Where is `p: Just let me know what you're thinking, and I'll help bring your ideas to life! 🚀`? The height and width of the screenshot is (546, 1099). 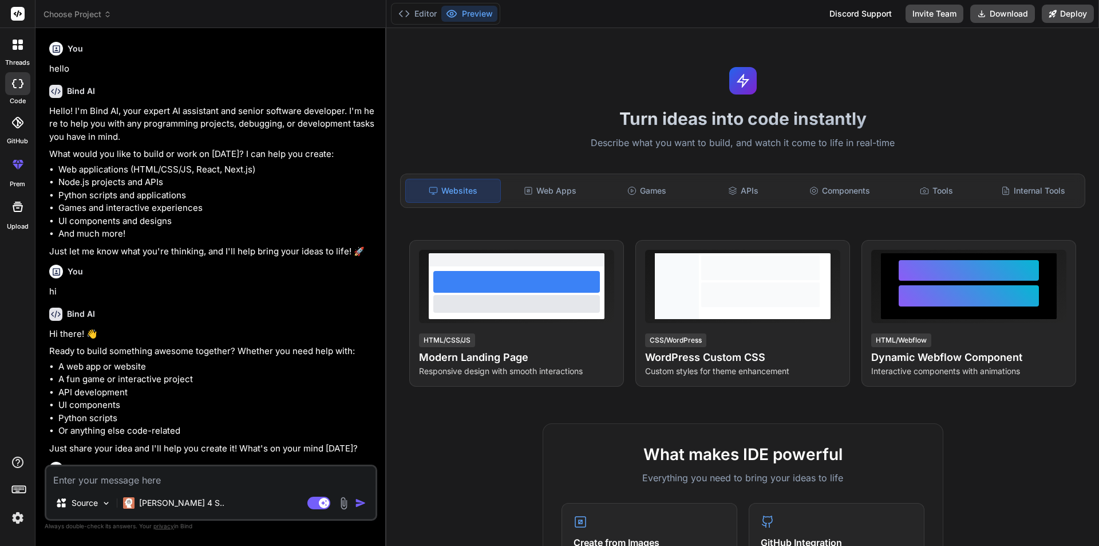 p: Just let me know what you're thinking, and I'll help bring your ideas to life! 🚀 is located at coordinates (212, 251).